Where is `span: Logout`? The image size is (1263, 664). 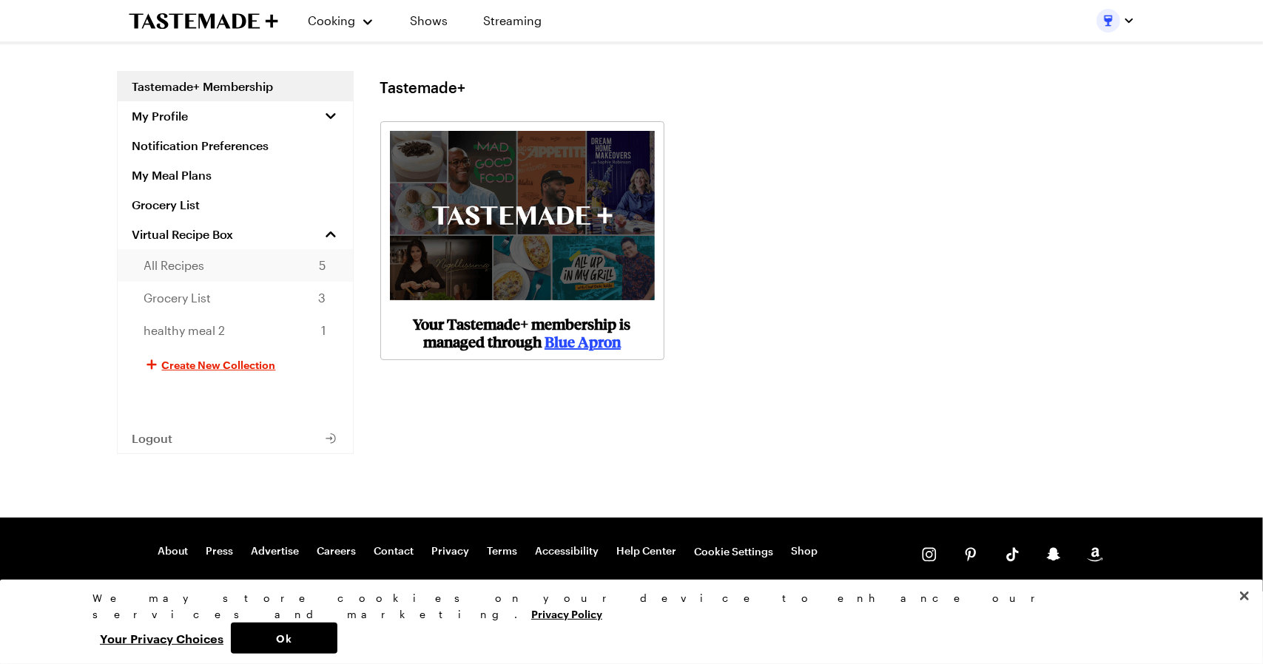 span: Logout is located at coordinates (152, 439).